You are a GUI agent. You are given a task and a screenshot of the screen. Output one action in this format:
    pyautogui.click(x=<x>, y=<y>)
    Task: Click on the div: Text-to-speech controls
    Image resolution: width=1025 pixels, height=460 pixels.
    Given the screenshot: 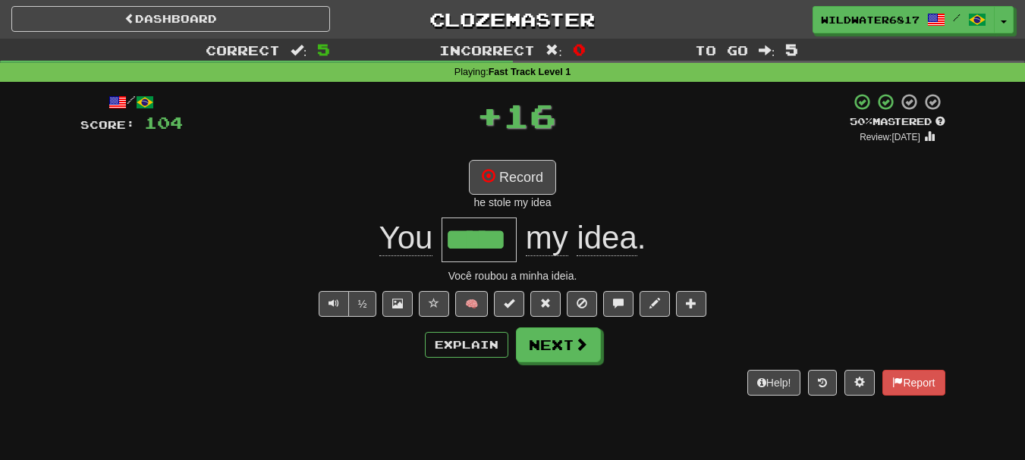 What is the action you would take?
    pyautogui.click(x=346, y=304)
    